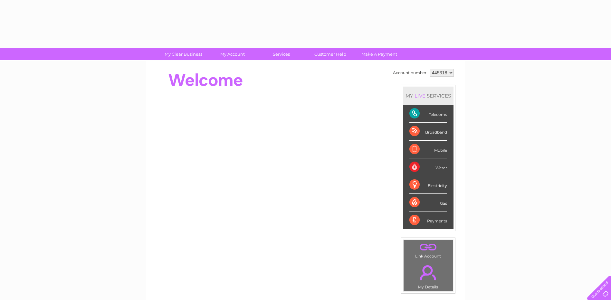 Image resolution: width=611 pixels, height=300 pixels. I want to click on a: My Account, so click(232, 54).